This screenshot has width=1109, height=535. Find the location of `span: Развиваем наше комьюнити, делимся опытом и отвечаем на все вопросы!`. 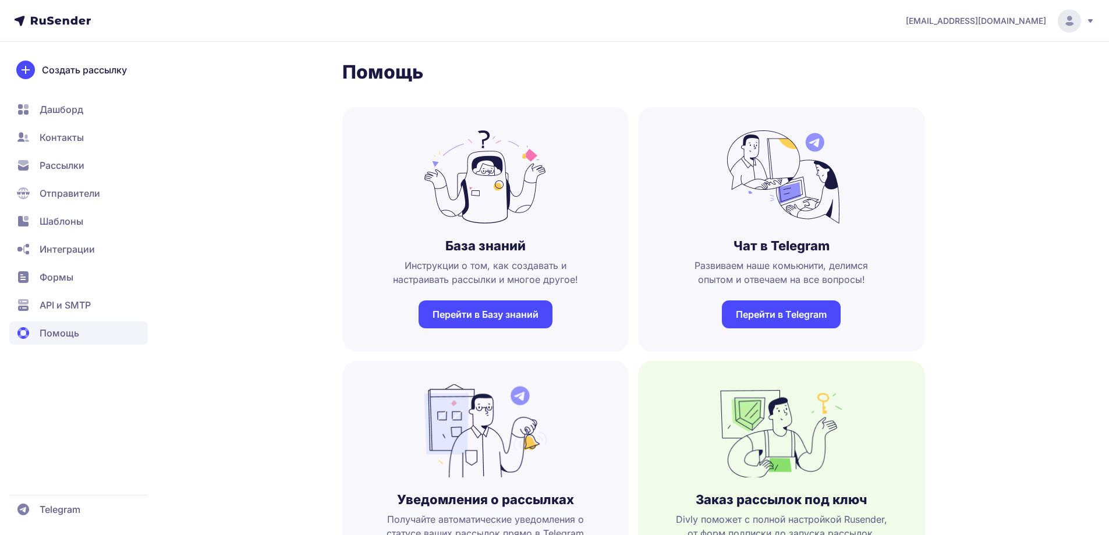

span: Развиваем наше комьюнити, делимся опытом и отвечаем на все вопросы! is located at coordinates (781, 272).